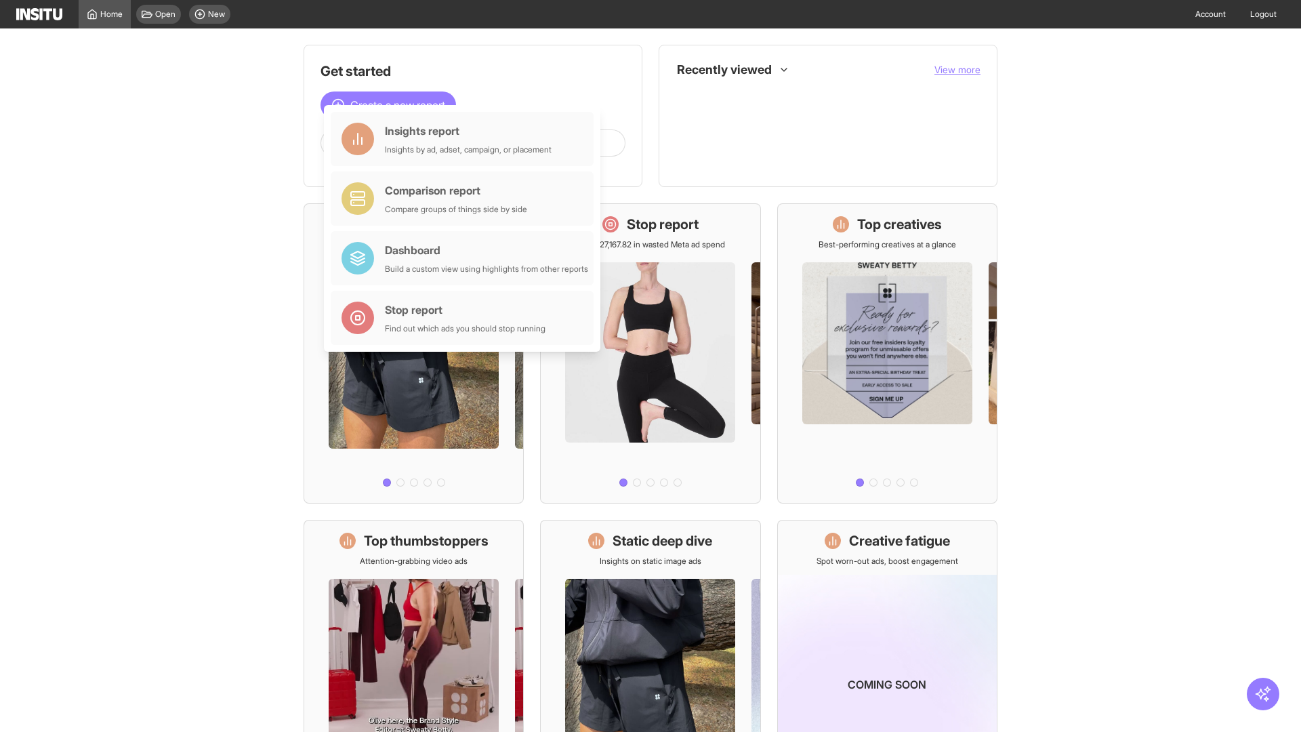  I want to click on div: Stop report, so click(465, 310).